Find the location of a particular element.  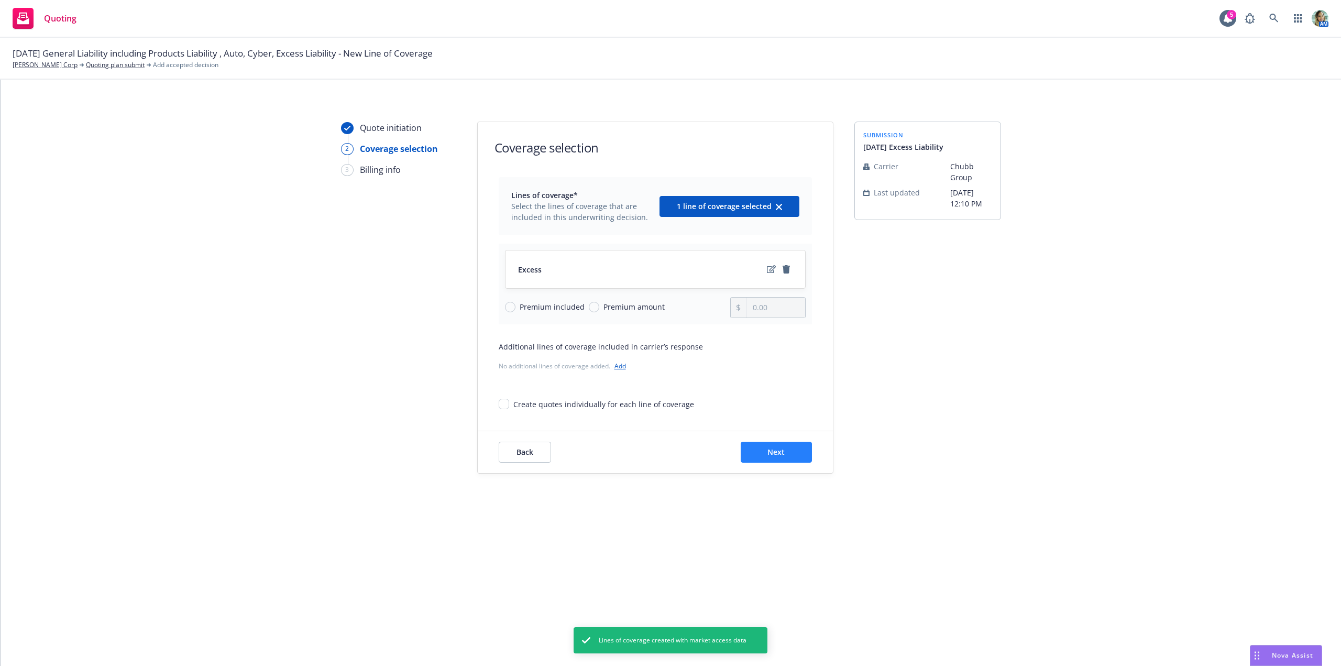

span: Quoting is located at coordinates (60, 18).